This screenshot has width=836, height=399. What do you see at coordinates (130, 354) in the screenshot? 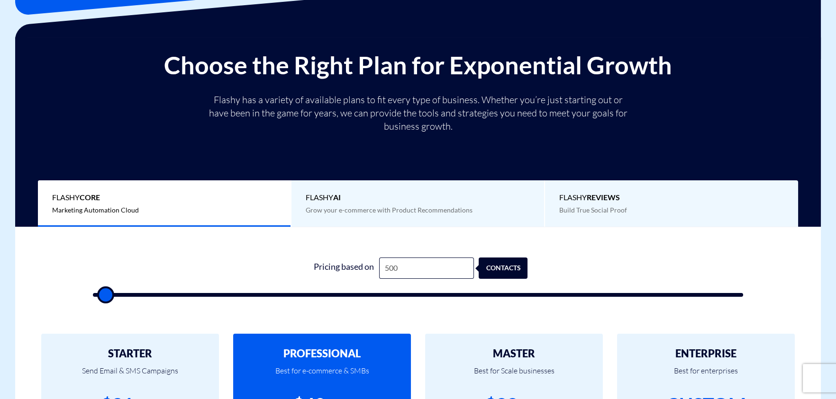
I see `h2: STARTER` at bounding box center [130, 354].